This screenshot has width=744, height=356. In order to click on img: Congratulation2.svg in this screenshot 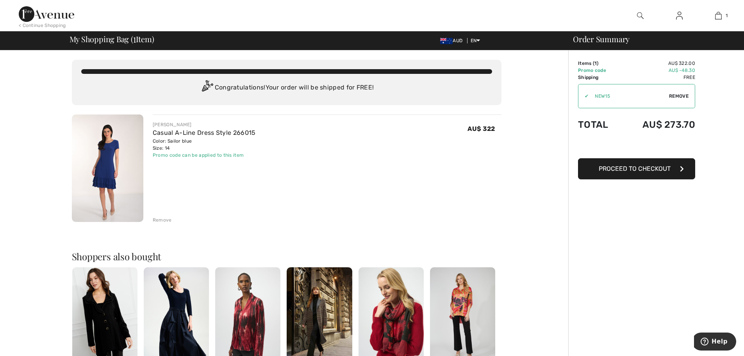, I will do `click(207, 88)`.